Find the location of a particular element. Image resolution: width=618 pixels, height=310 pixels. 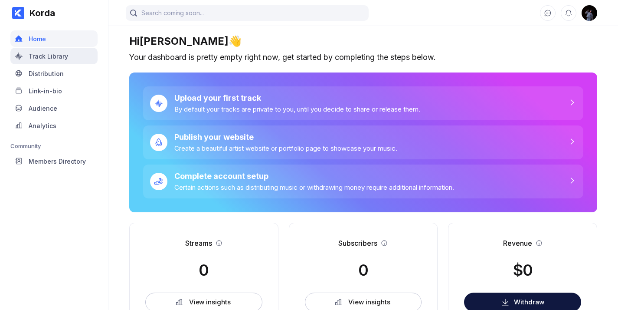

a: Track Library is located at coordinates (54, 56).